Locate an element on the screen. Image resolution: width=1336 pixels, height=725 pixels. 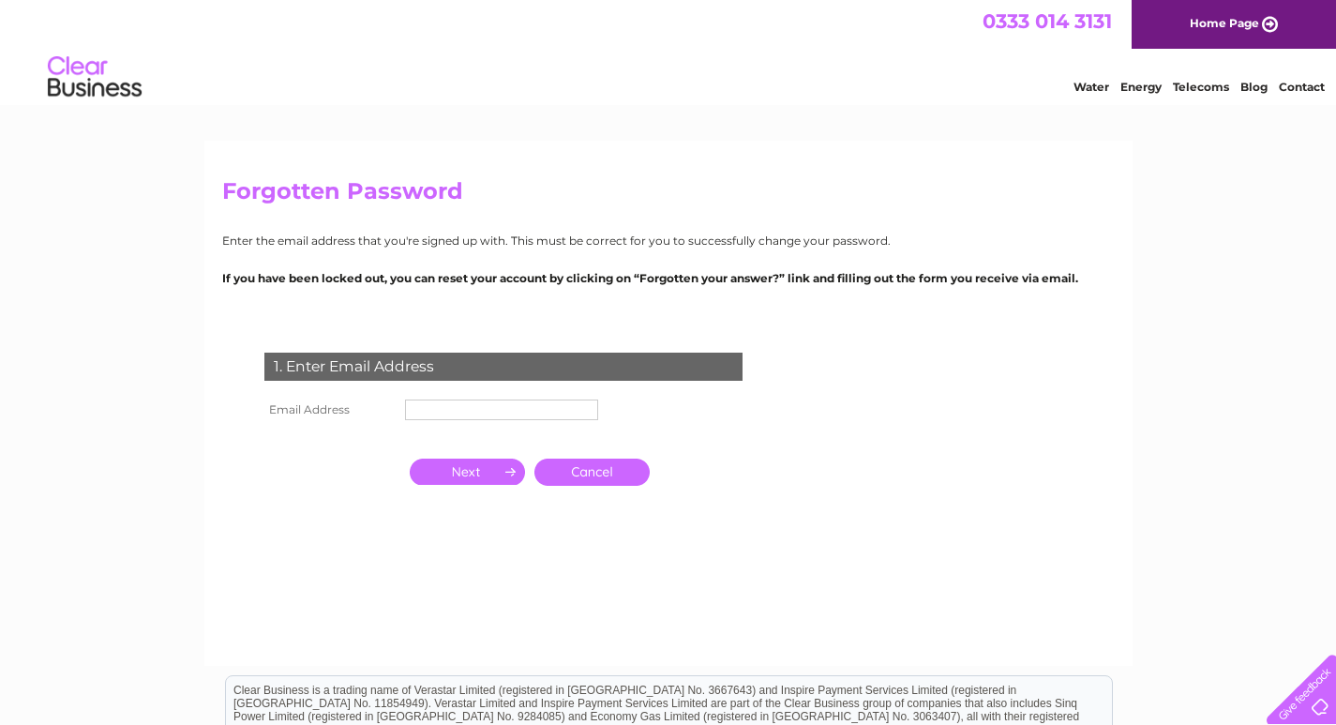
p: Enter the email address that you're signed up with. This must be correct for you to successfully ... is located at coordinates (669, 240).